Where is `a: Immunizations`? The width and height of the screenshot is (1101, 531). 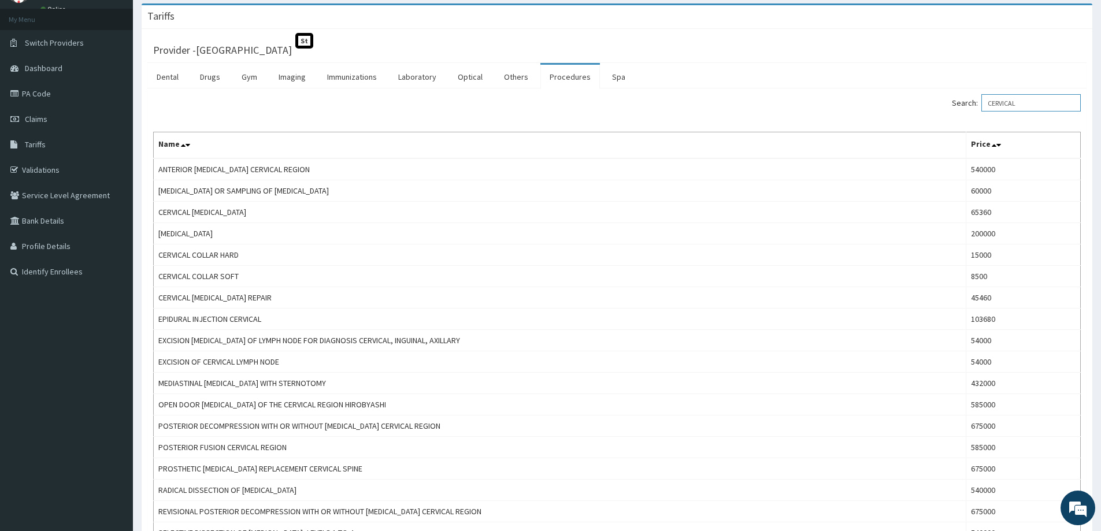 a: Immunizations is located at coordinates (352, 77).